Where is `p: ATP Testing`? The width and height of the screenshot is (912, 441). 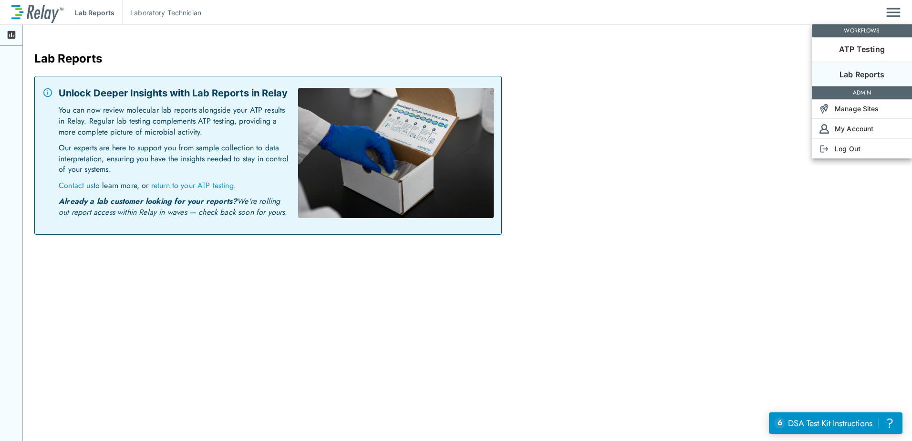 p: ATP Testing is located at coordinates (862, 49).